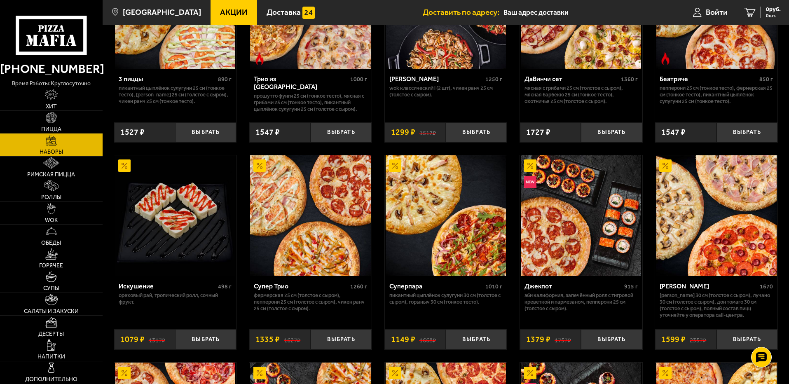 The width and height of the screenshot is (789, 384). Describe the element at coordinates (581, 215) in the screenshot. I see `img: Джекпот` at that location.